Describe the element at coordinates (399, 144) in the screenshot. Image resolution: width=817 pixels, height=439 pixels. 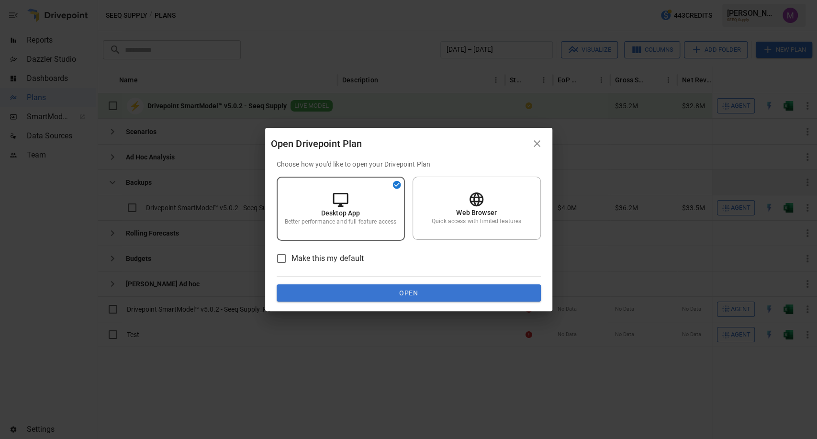
I see `div: Open Drivepoint Plan` at that location.